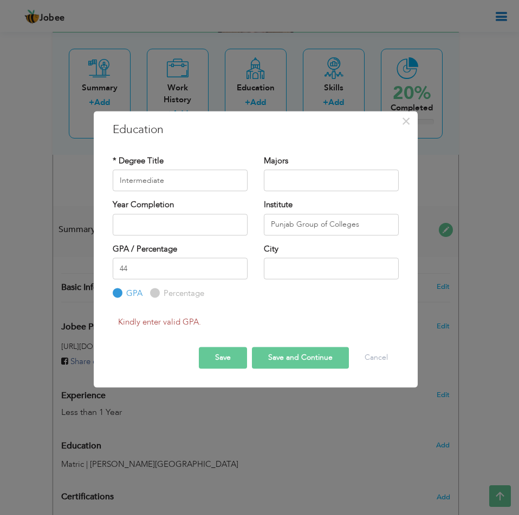  I want to click on label: Majors, so click(276, 161).